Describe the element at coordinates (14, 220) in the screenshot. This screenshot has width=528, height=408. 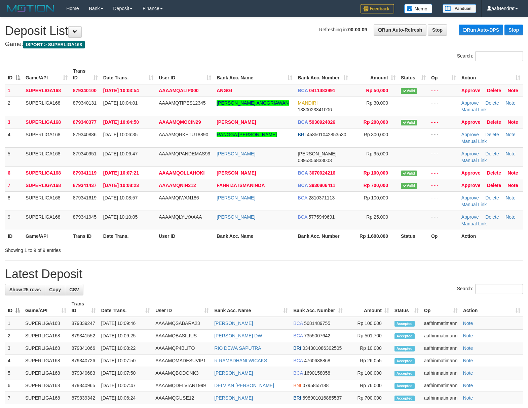
I see `td: 9` at that location.